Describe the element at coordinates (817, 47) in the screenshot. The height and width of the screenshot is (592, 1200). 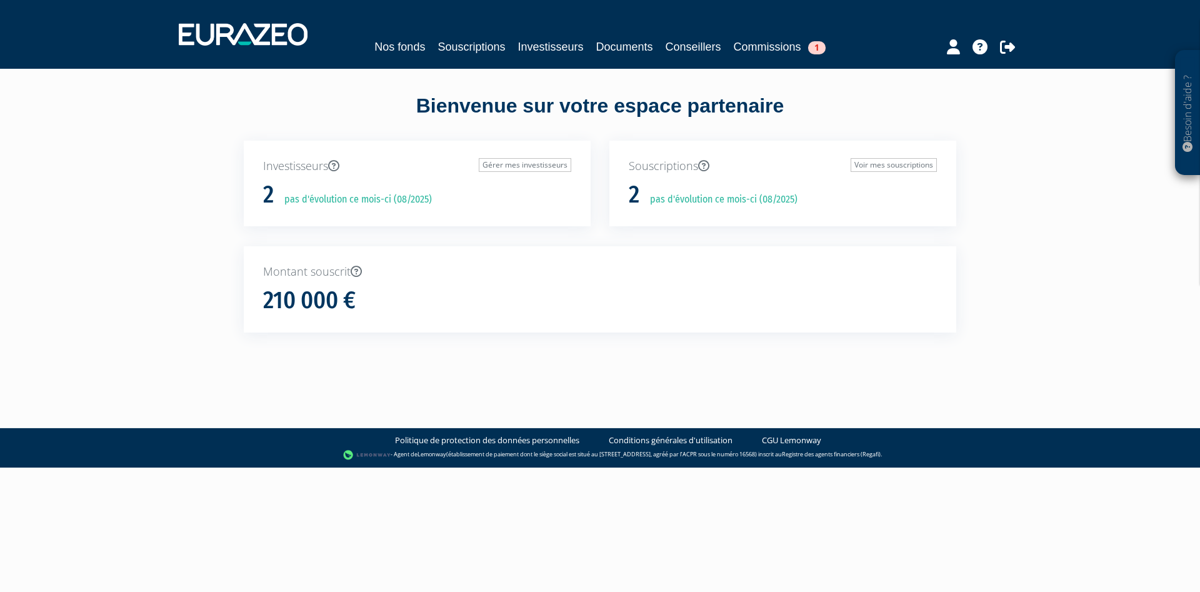
I see `span: 1` at that location.